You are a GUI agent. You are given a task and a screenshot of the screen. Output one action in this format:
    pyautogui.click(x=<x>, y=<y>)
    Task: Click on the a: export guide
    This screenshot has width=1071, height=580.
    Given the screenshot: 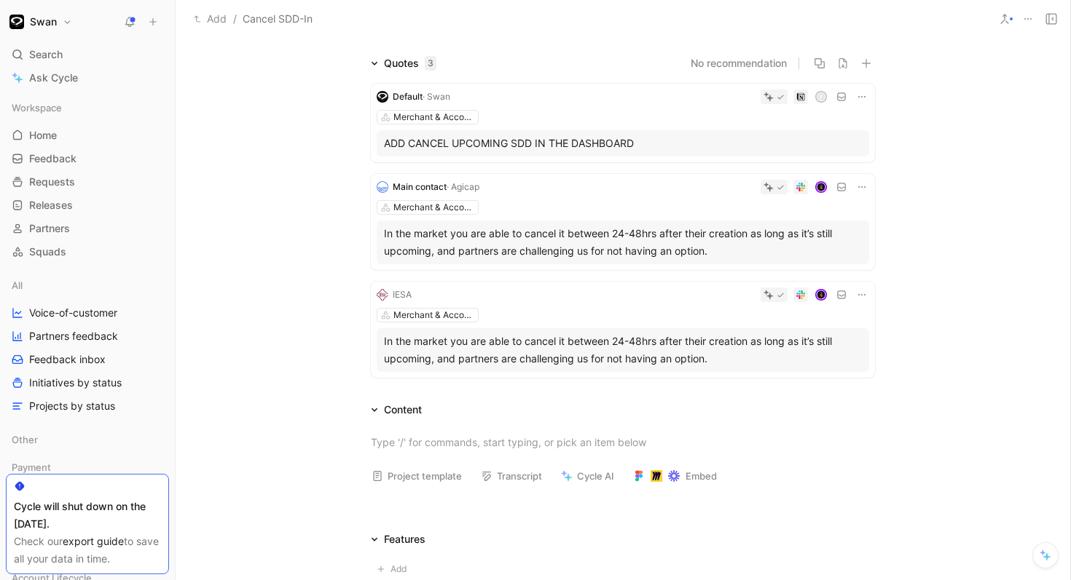 What is the action you would take?
    pyautogui.click(x=93, y=541)
    